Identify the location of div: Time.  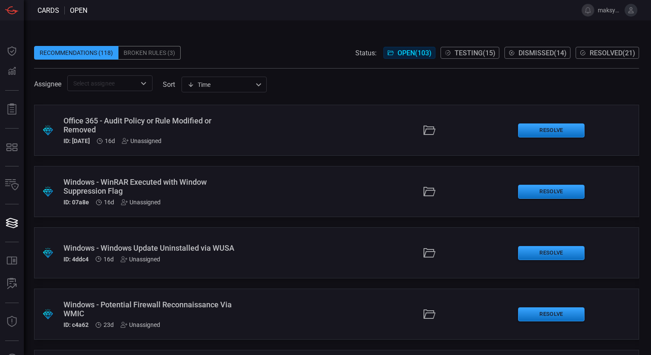
(220, 85).